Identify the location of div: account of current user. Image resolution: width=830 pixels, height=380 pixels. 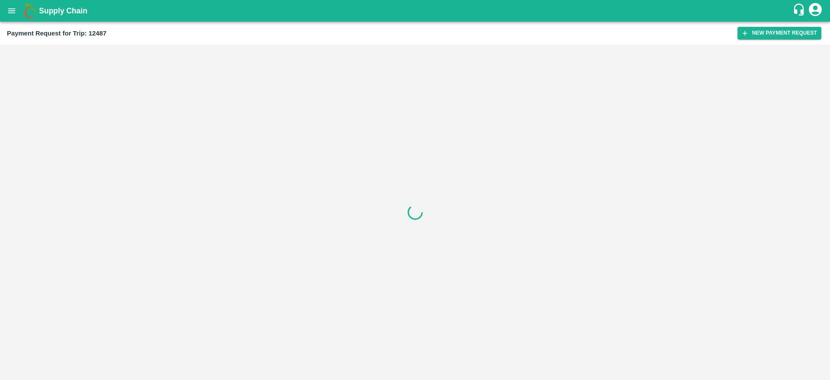
(815, 11).